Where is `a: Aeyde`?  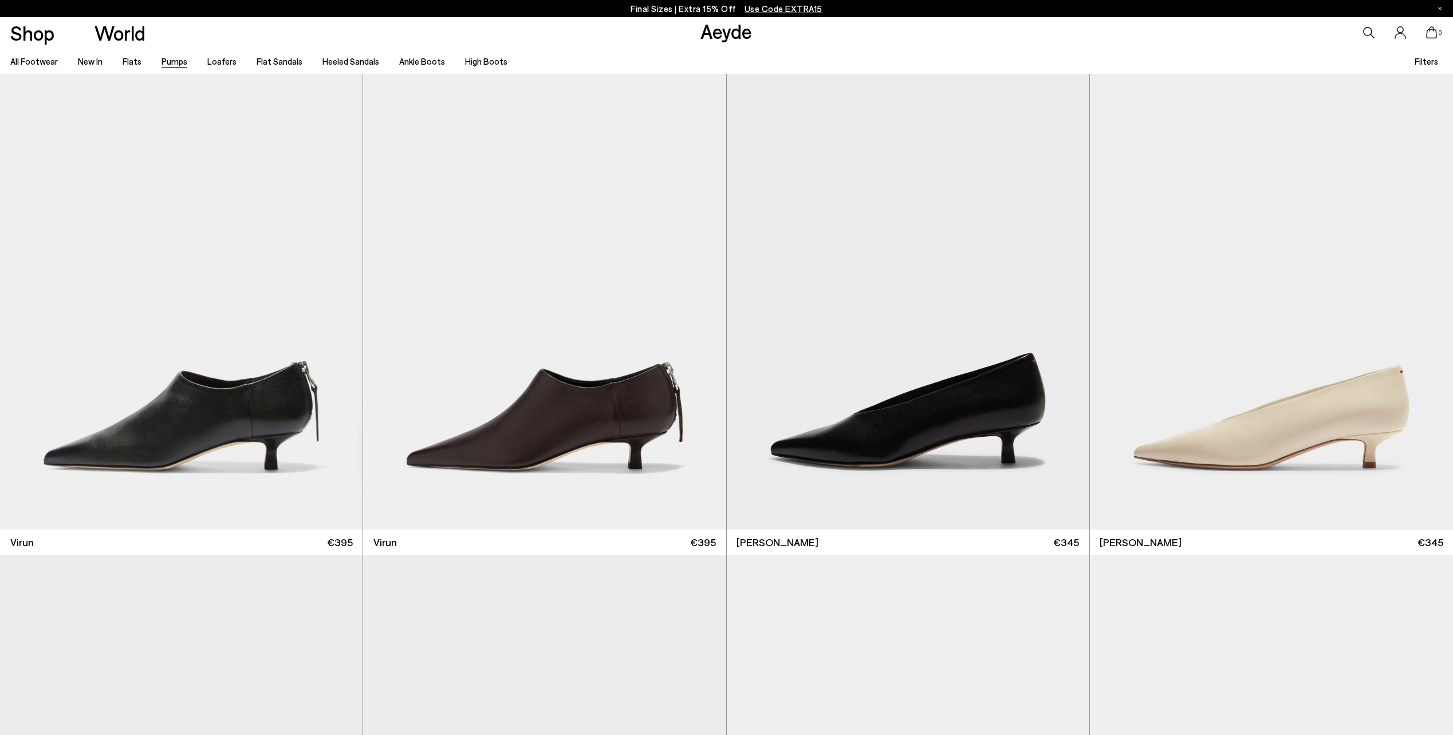 a: Aeyde is located at coordinates (726, 31).